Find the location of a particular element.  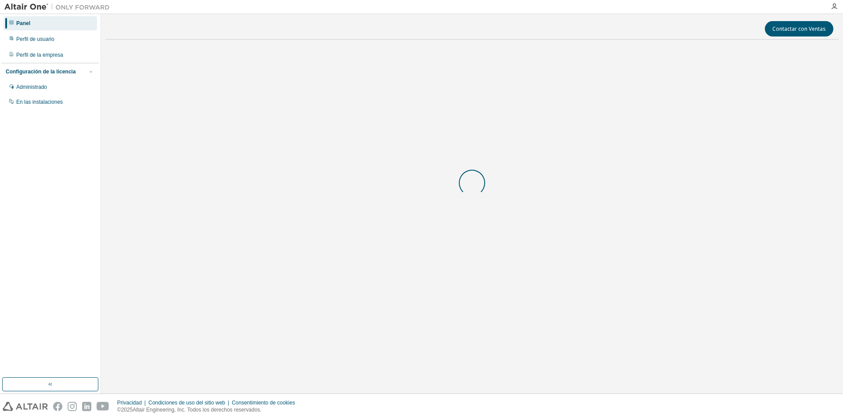

font: Configuración de la licencia is located at coordinates (40, 72).